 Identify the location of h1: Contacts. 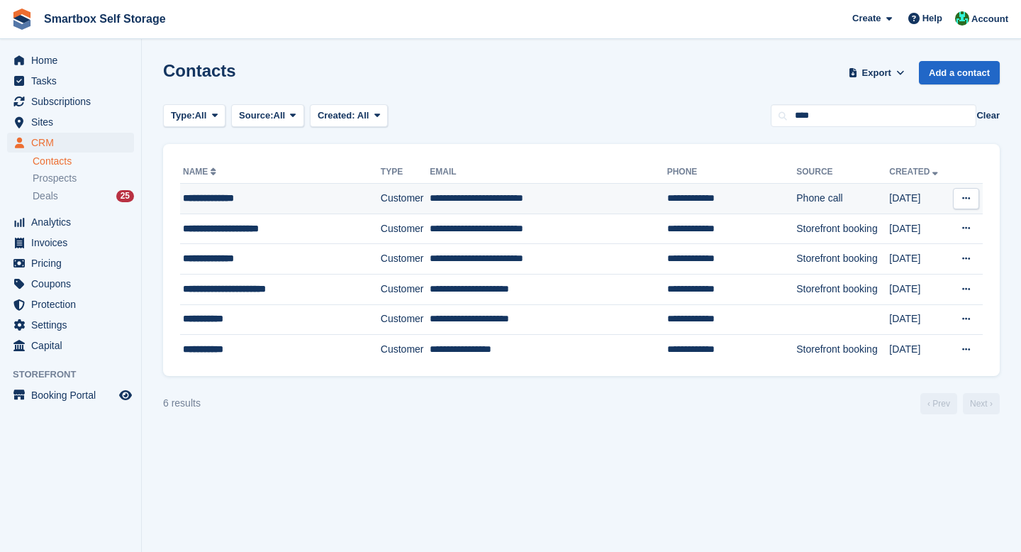
(199, 70).